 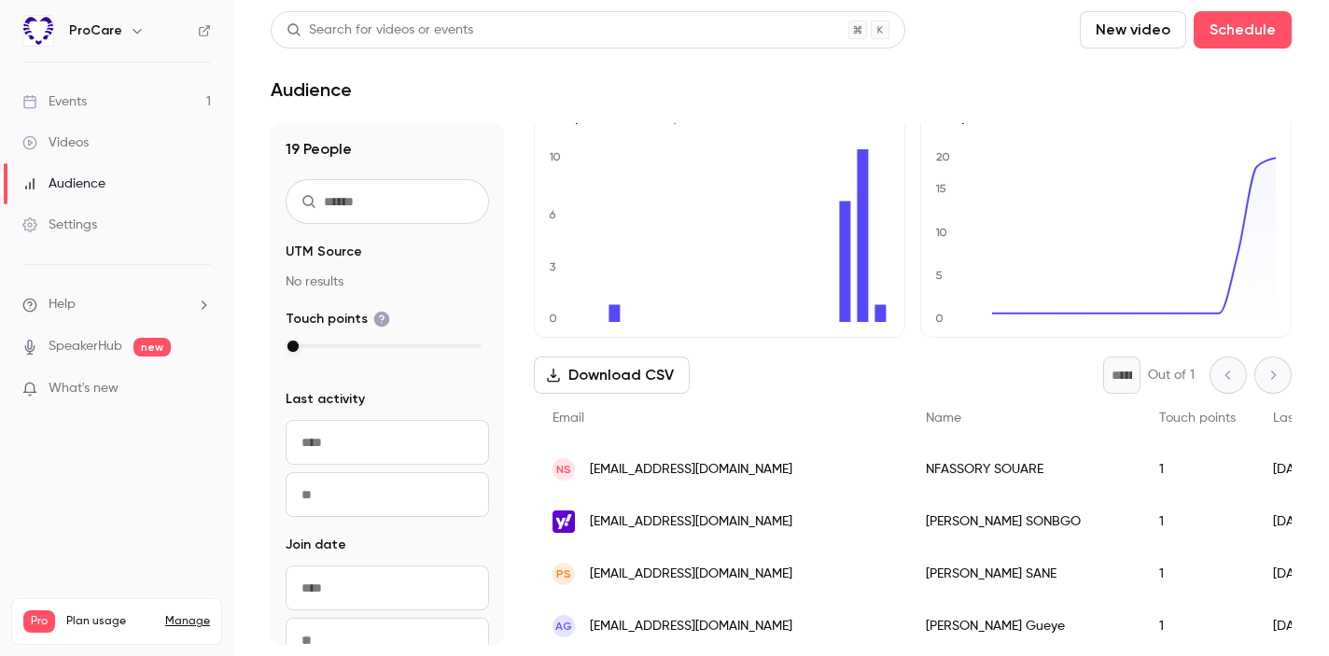 What do you see at coordinates (944, 418) in the screenshot?
I see `span: Name` at bounding box center [944, 418].